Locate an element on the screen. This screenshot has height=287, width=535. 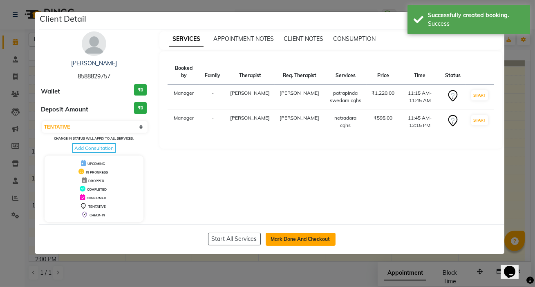
img: avatar is located at coordinates (94, 44).